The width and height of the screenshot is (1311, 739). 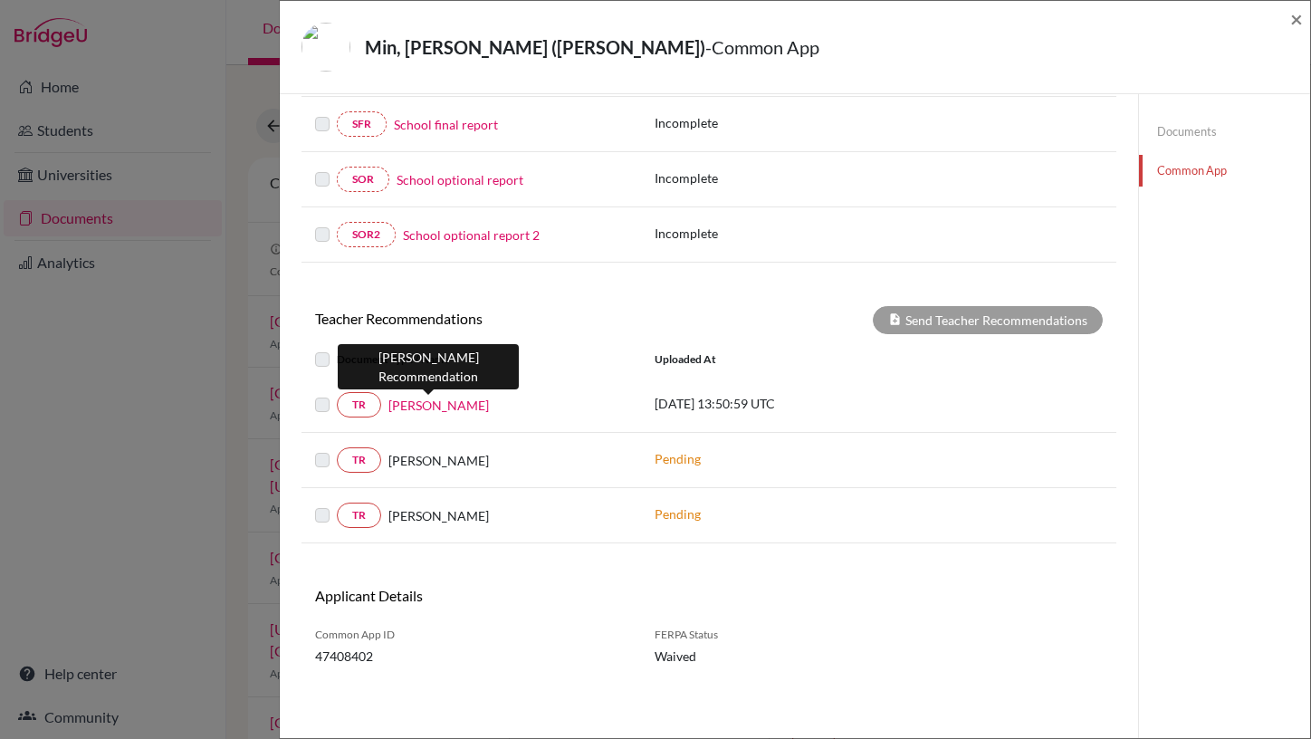 I want to click on a: School optional report 2, so click(x=471, y=235).